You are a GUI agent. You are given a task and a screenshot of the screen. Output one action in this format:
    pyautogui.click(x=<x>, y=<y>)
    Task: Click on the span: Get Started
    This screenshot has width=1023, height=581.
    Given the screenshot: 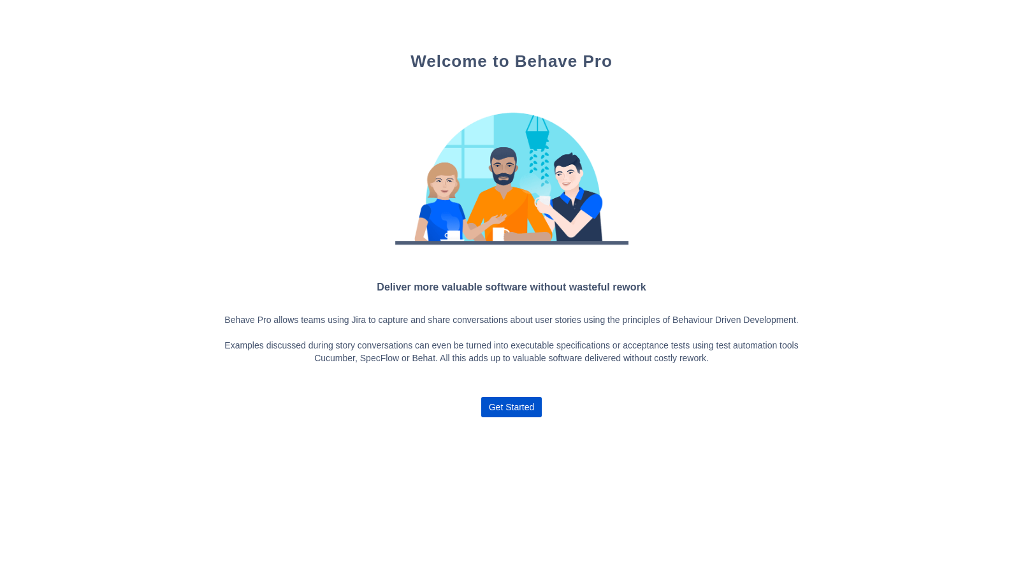 What is the action you would take?
    pyautogui.click(x=512, y=407)
    